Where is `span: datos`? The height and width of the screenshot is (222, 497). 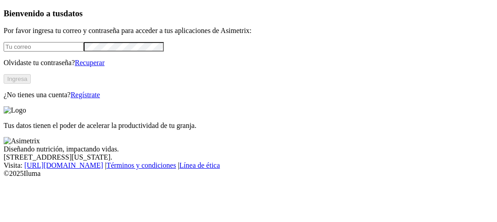
span: datos is located at coordinates (73, 13).